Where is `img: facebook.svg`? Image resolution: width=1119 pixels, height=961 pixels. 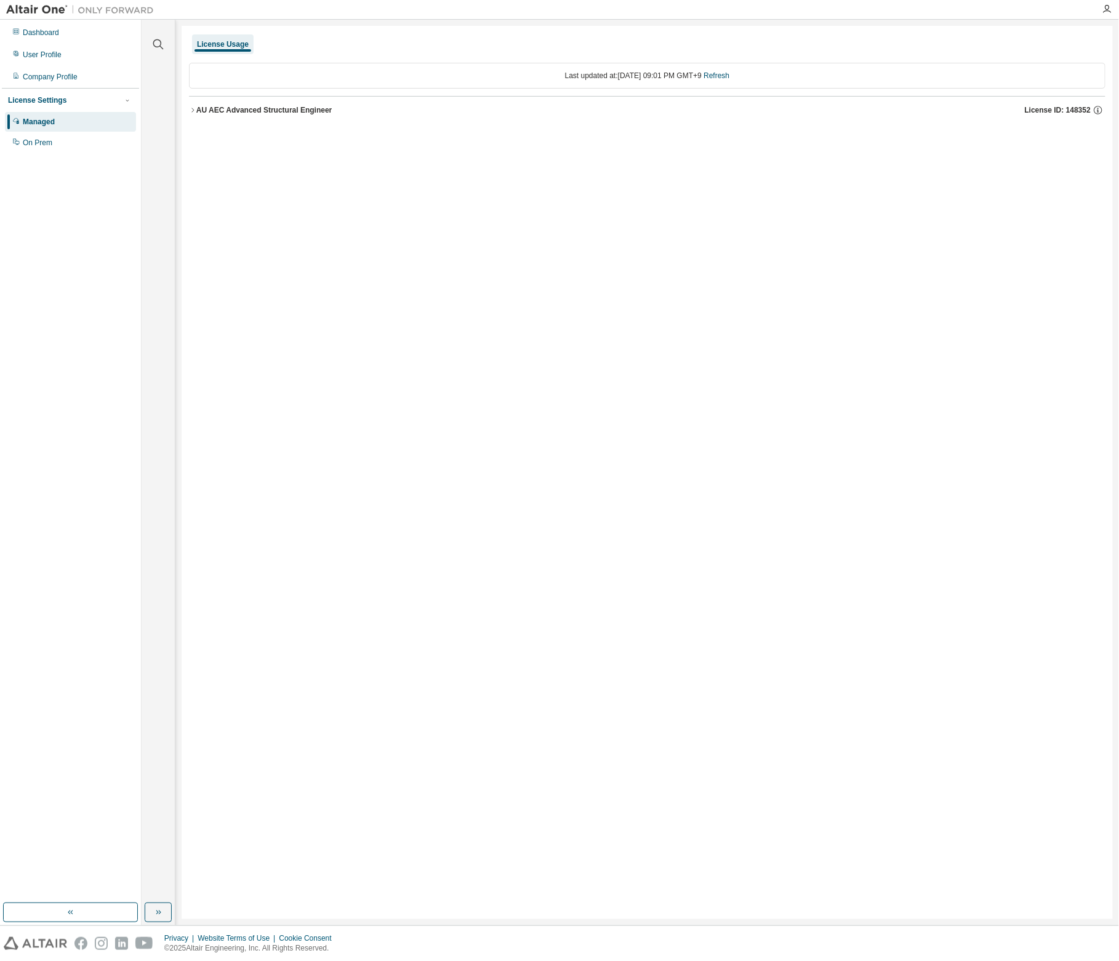 img: facebook.svg is located at coordinates (81, 943).